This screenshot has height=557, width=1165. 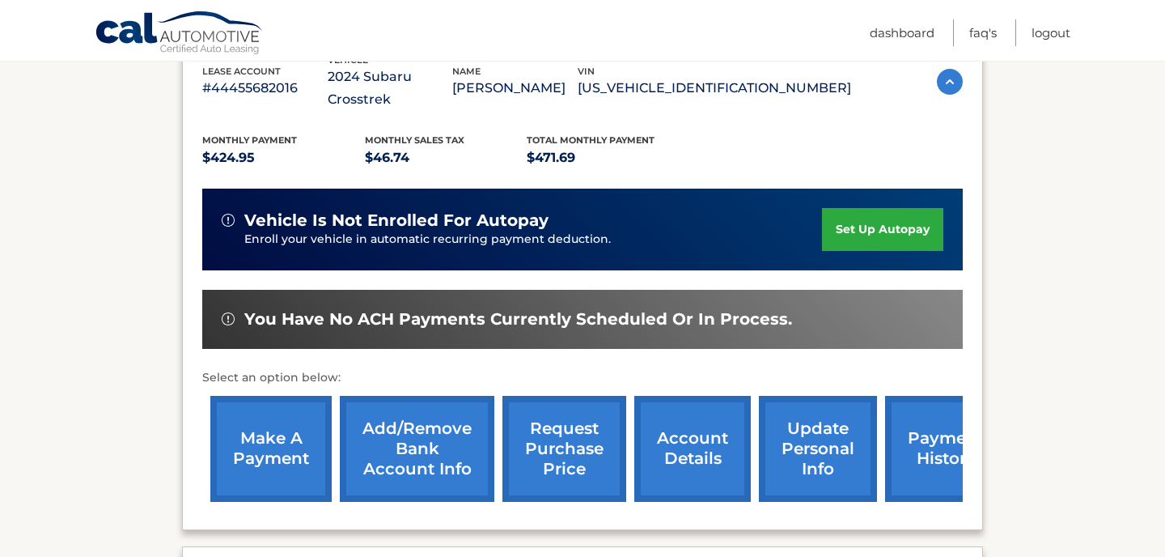 What do you see at coordinates (265, 88) in the screenshot?
I see `p: #44455682016` at bounding box center [265, 88].